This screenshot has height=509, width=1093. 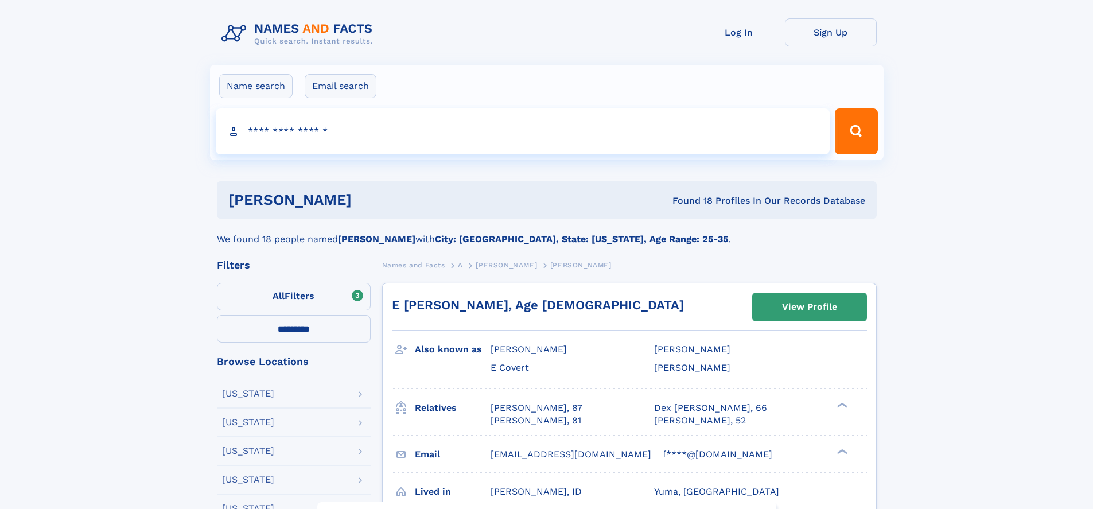 I want to click on button: Search Button, so click(x=856, y=131).